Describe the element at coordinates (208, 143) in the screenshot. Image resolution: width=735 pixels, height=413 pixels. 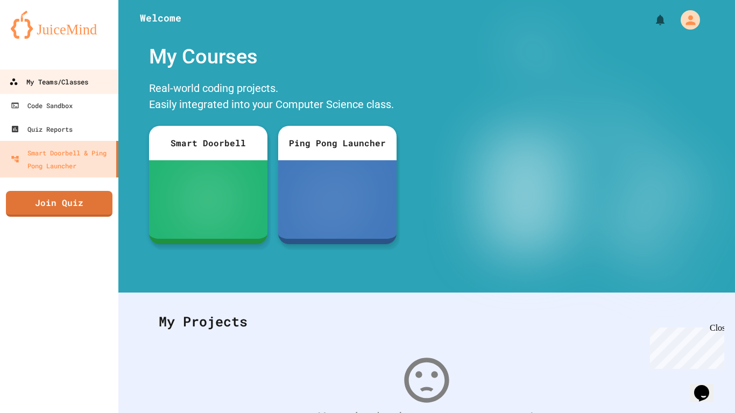
I see `div: Smart Doorbell` at that location.